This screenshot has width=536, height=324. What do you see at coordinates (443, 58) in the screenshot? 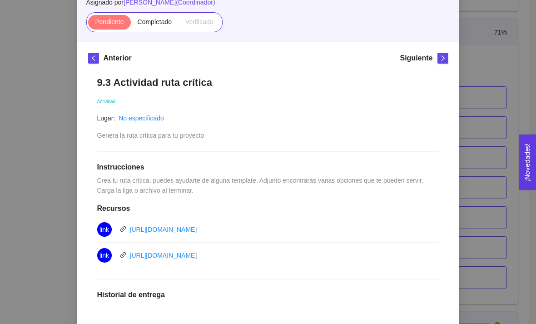
I see `button: right` at bounding box center [443, 58].